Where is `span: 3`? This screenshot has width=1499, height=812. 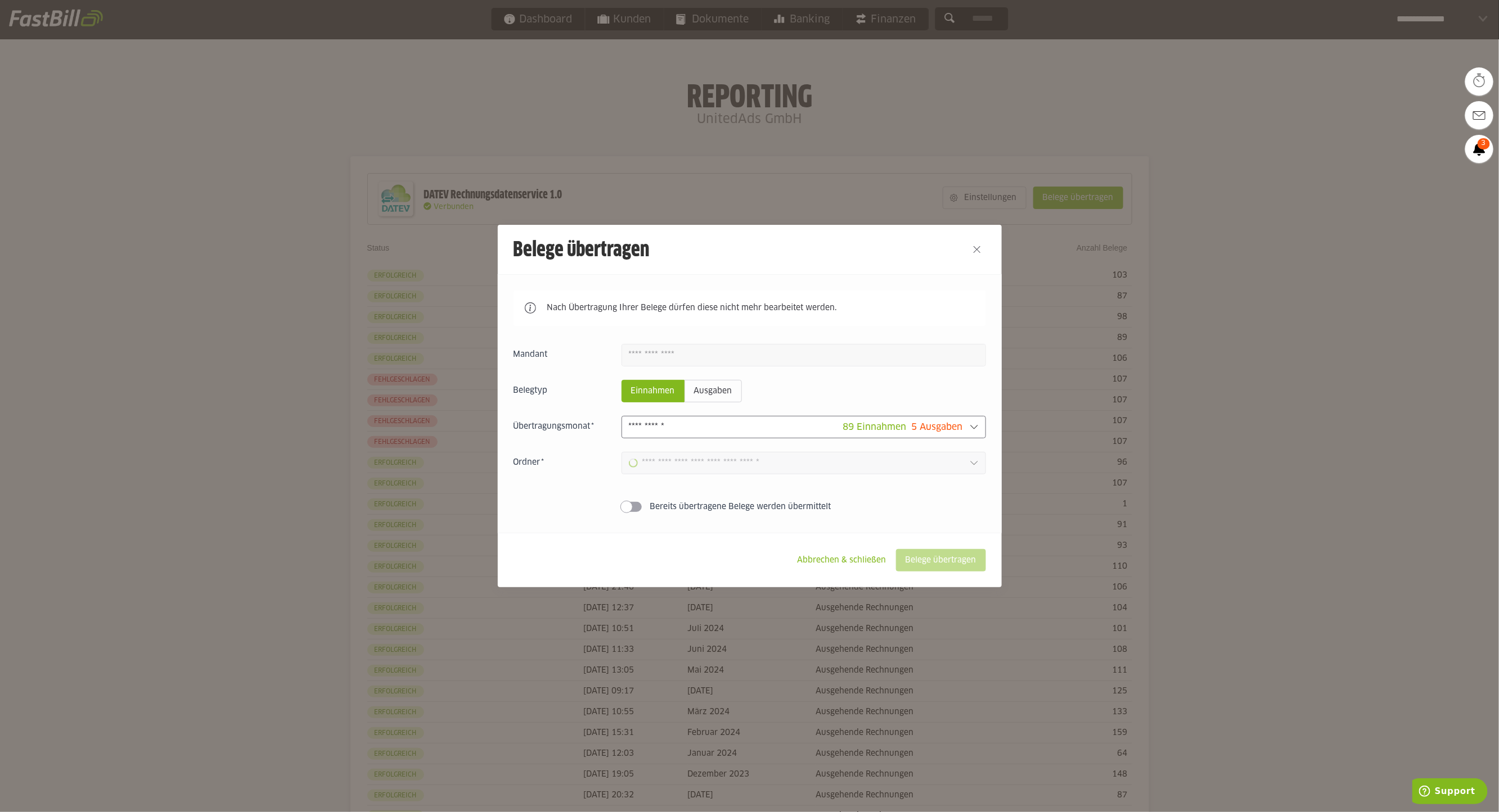 span: 3 is located at coordinates (1483, 144).